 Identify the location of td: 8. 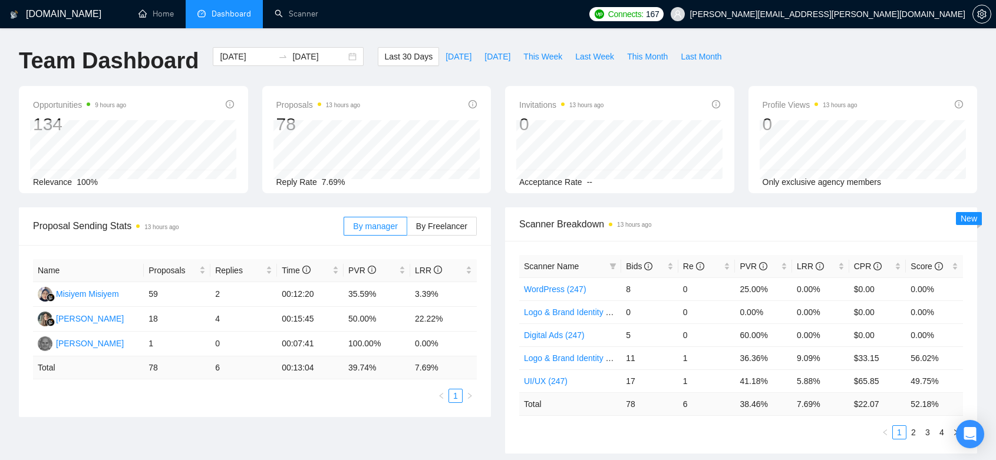
(650, 289).